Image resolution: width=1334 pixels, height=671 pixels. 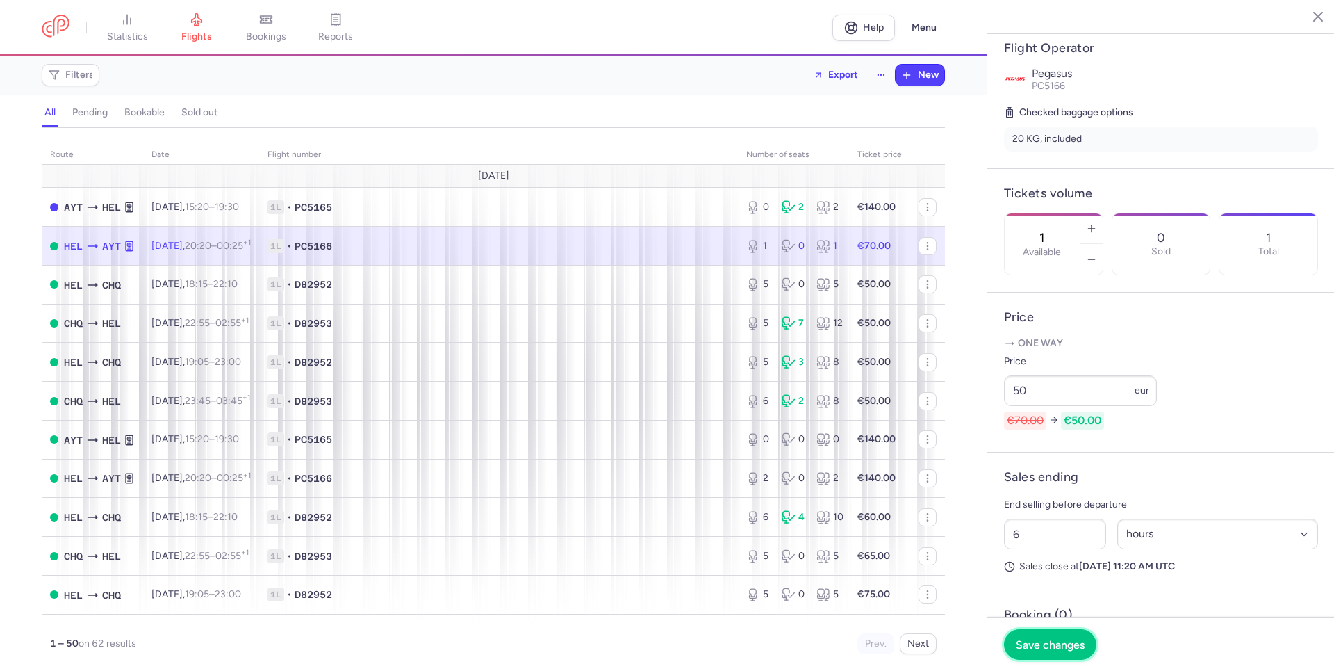 What do you see at coordinates (828, 517) in the screenshot?
I see `div: 10` at bounding box center [828, 517].